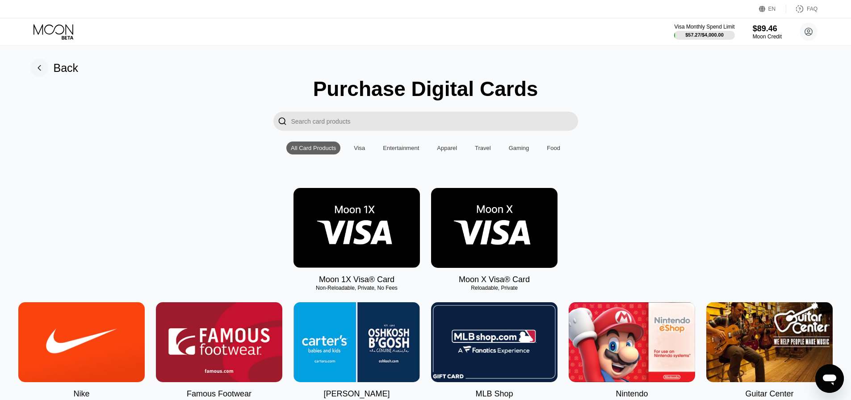 The image size is (851, 400). Describe the element at coordinates (553, 148) in the screenshot. I see `div: Food` at that location.